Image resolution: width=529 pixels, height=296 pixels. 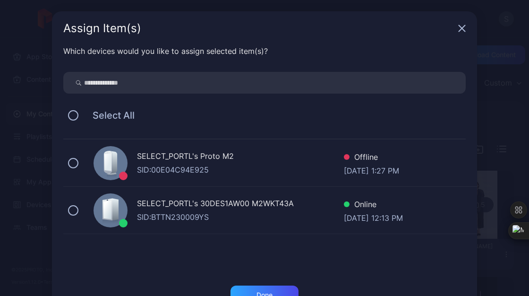 What do you see at coordinates (259, 28) in the screenshot?
I see `div: Assign Item(s)` at bounding box center [259, 28].